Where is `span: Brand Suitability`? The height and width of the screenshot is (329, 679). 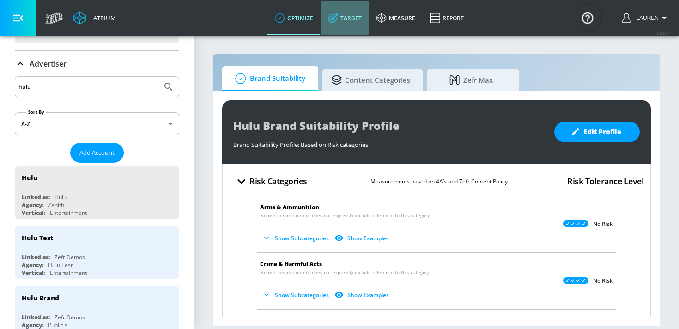 span: Brand Suitability is located at coordinates (269, 79).